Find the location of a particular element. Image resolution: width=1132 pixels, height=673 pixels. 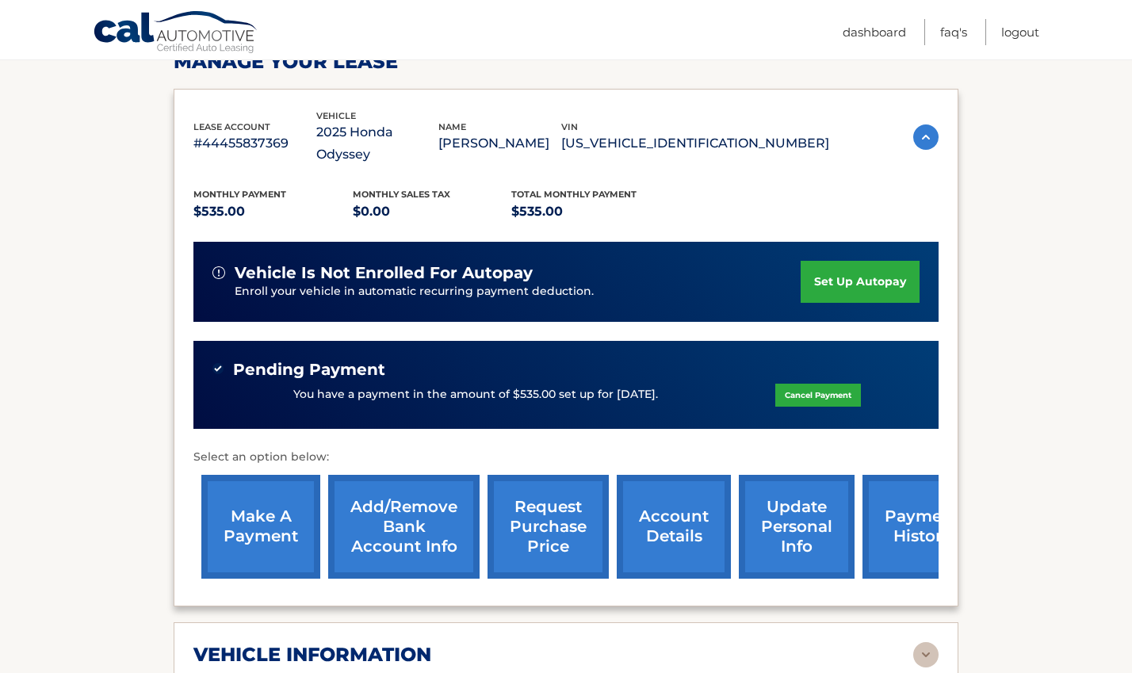

h2: vehicle information is located at coordinates (312, 655).